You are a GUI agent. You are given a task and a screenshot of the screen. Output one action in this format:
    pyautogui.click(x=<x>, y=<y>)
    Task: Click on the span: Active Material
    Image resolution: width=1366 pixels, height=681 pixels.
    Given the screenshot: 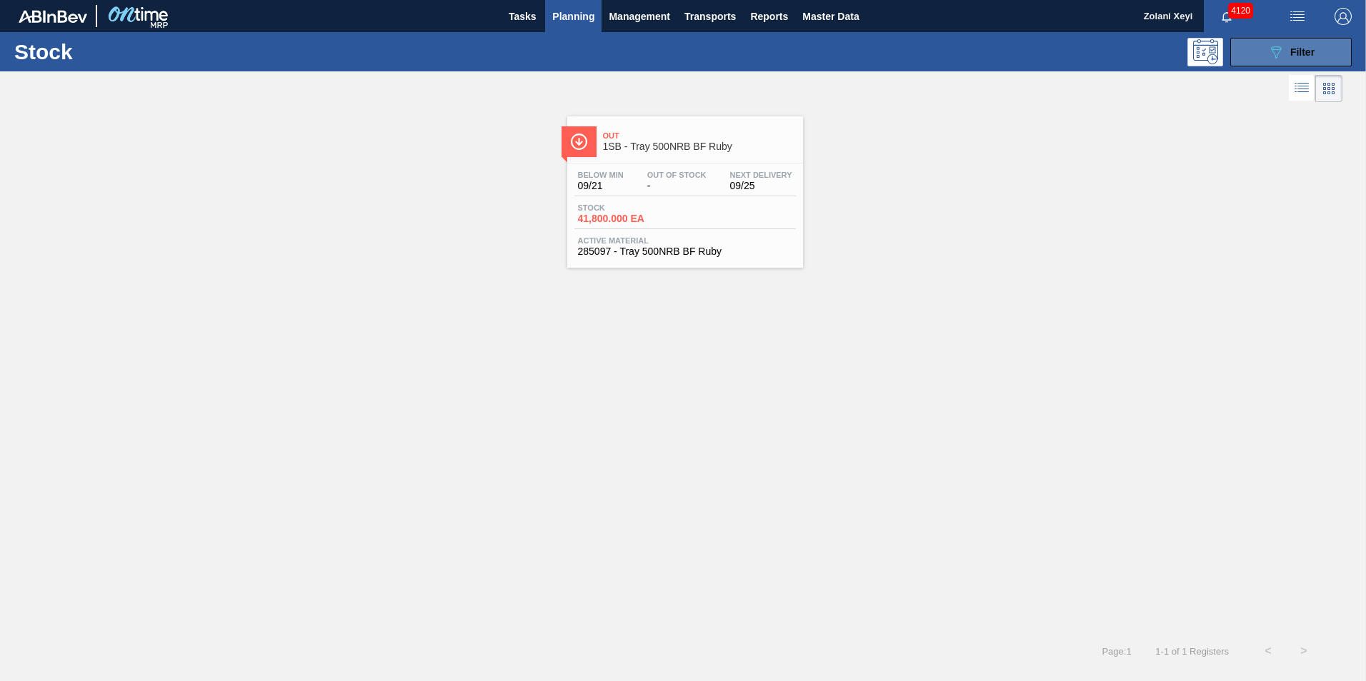 What is the action you would take?
    pyautogui.click(x=685, y=241)
    